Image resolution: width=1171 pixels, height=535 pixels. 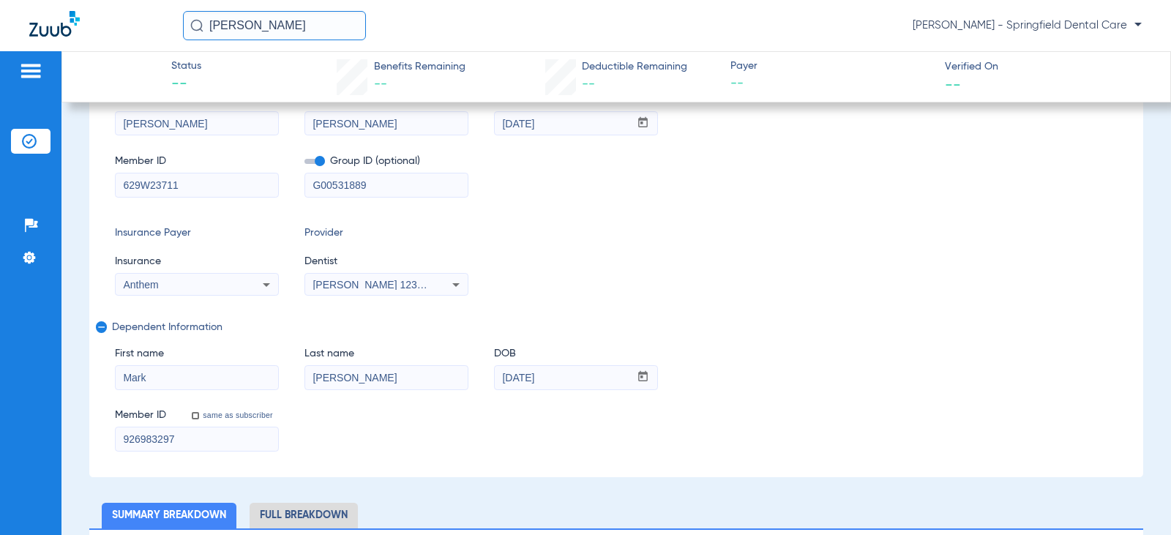 What do you see at coordinates (54, 23) in the screenshot?
I see `img: Zuub Logo` at bounding box center [54, 23].